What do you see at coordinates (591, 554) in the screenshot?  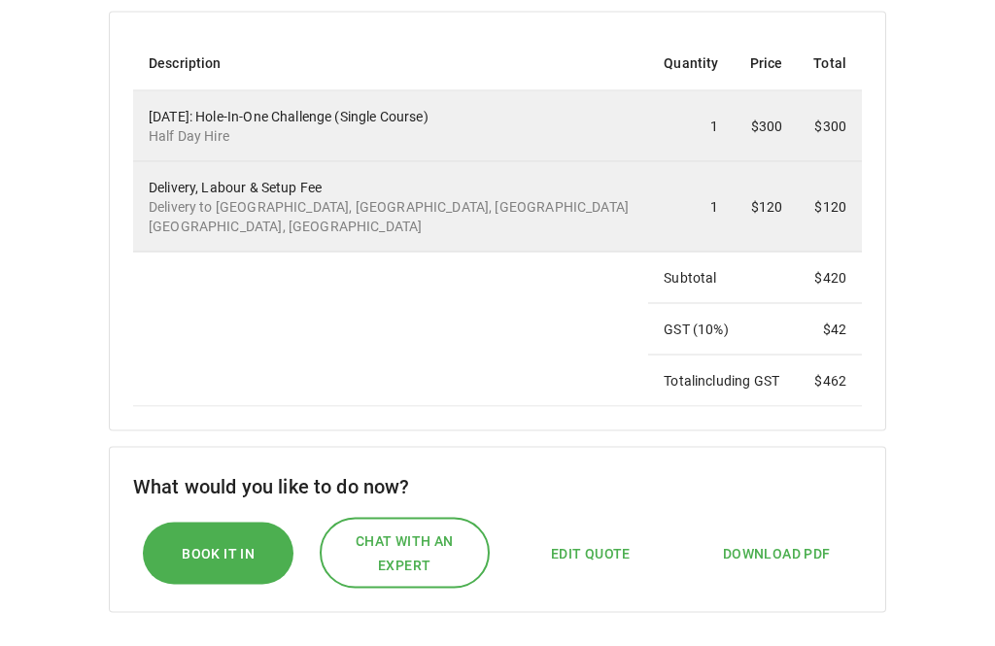 I see `button: Edit Quote` at bounding box center [591, 554].